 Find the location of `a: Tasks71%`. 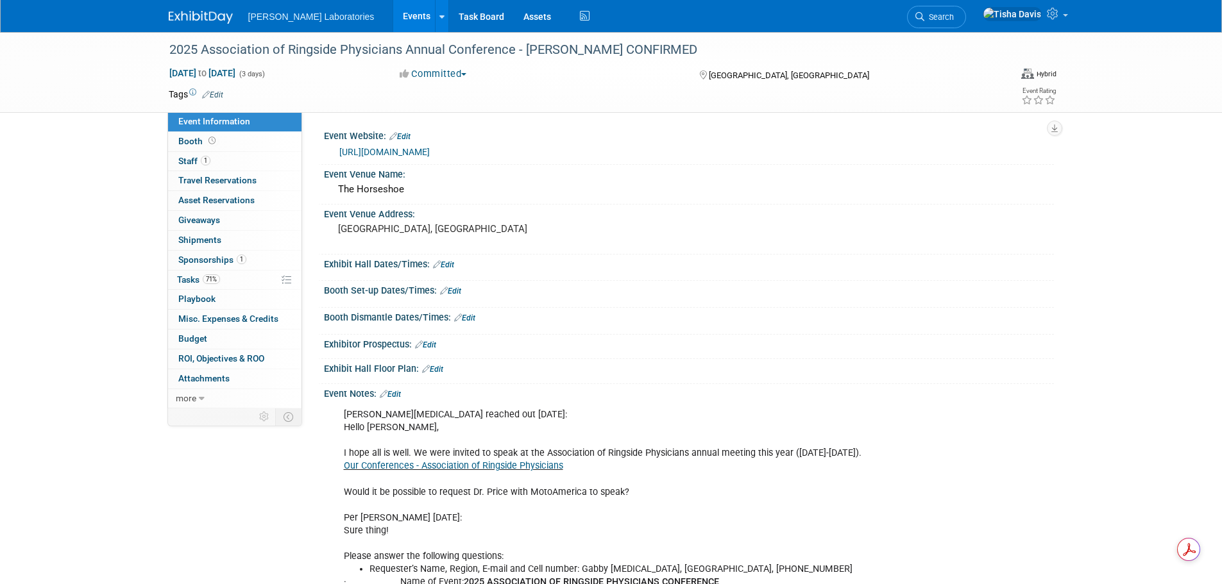

a: Tasks71% is located at coordinates (235, 280).